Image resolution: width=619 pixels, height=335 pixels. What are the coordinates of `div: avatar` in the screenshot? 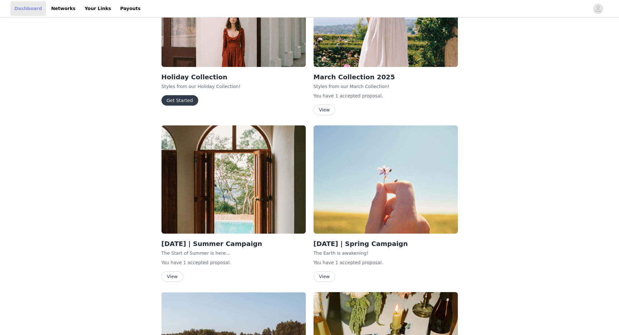 It's located at (598, 9).